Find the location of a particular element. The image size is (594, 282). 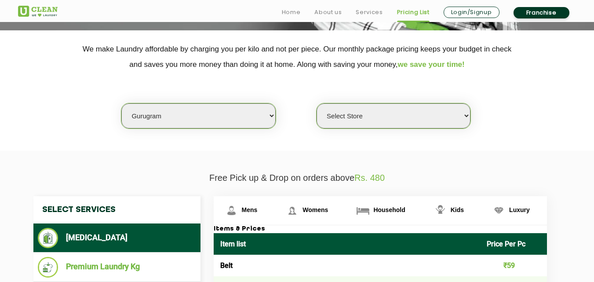

img: Dry Cleaning is located at coordinates (48, 238).